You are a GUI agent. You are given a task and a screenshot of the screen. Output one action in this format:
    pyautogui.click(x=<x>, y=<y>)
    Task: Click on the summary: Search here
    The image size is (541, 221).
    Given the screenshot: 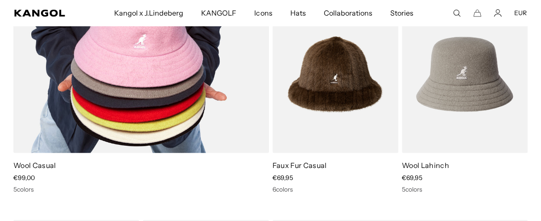 What is the action you would take?
    pyautogui.click(x=457, y=13)
    